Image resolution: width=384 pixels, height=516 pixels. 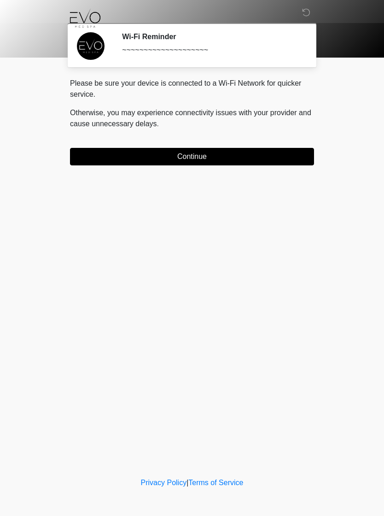 I want to click on img: Evo Med Spa Logo, so click(x=85, y=18).